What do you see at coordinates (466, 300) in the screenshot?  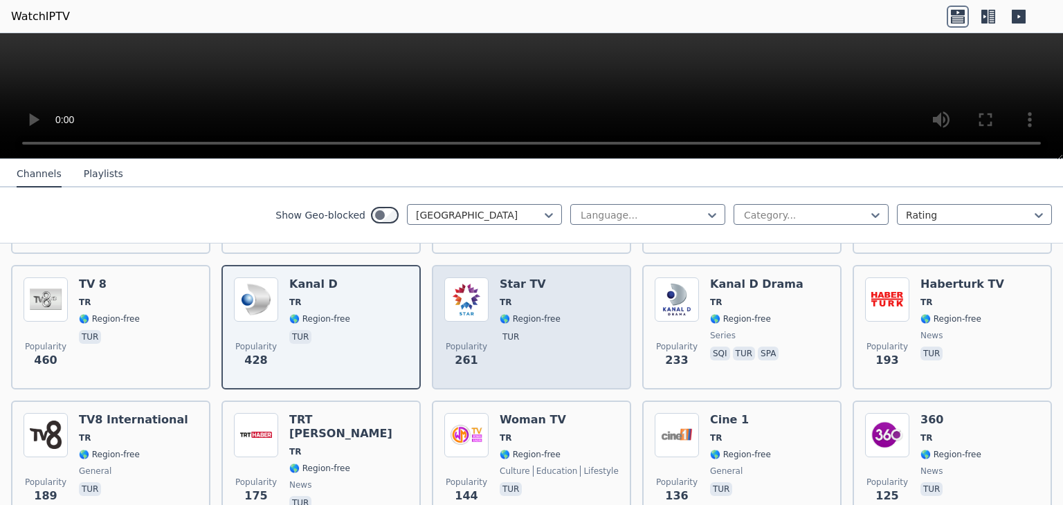 I see `img: Star TV` at bounding box center [466, 300].